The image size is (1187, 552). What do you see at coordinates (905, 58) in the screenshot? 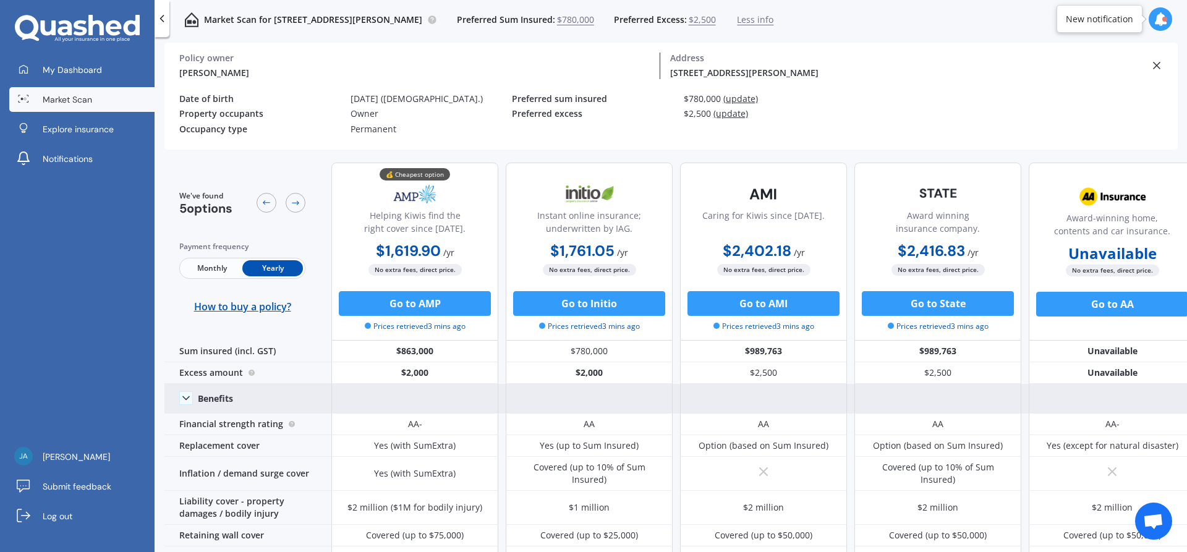
I see `div: Address` at bounding box center [905, 58].